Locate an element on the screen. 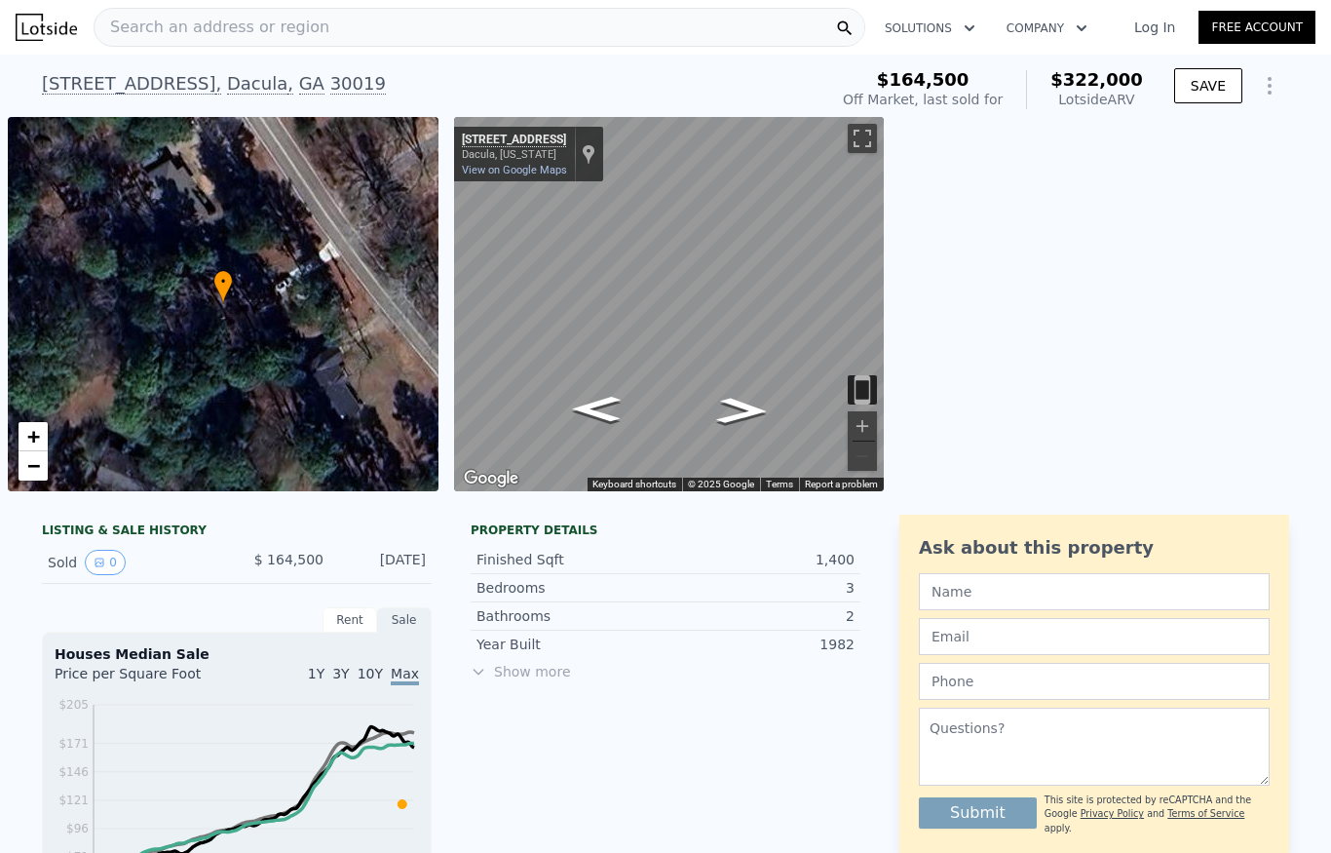  div: Bathrooms is located at coordinates (571, 616).